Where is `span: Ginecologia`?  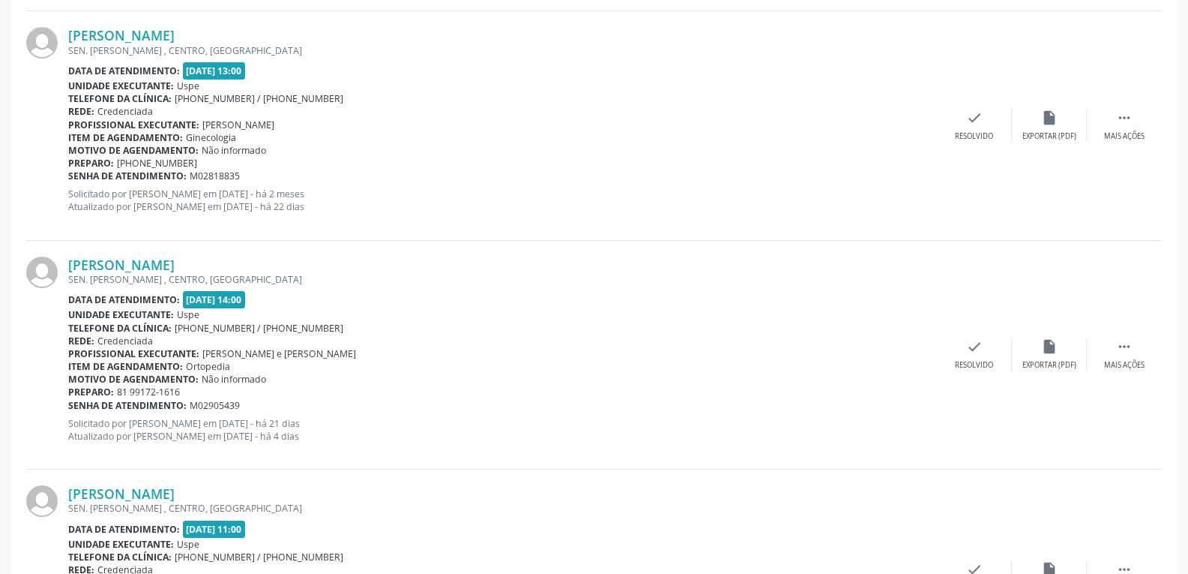
span: Ginecologia is located at coordinates (211, 137).